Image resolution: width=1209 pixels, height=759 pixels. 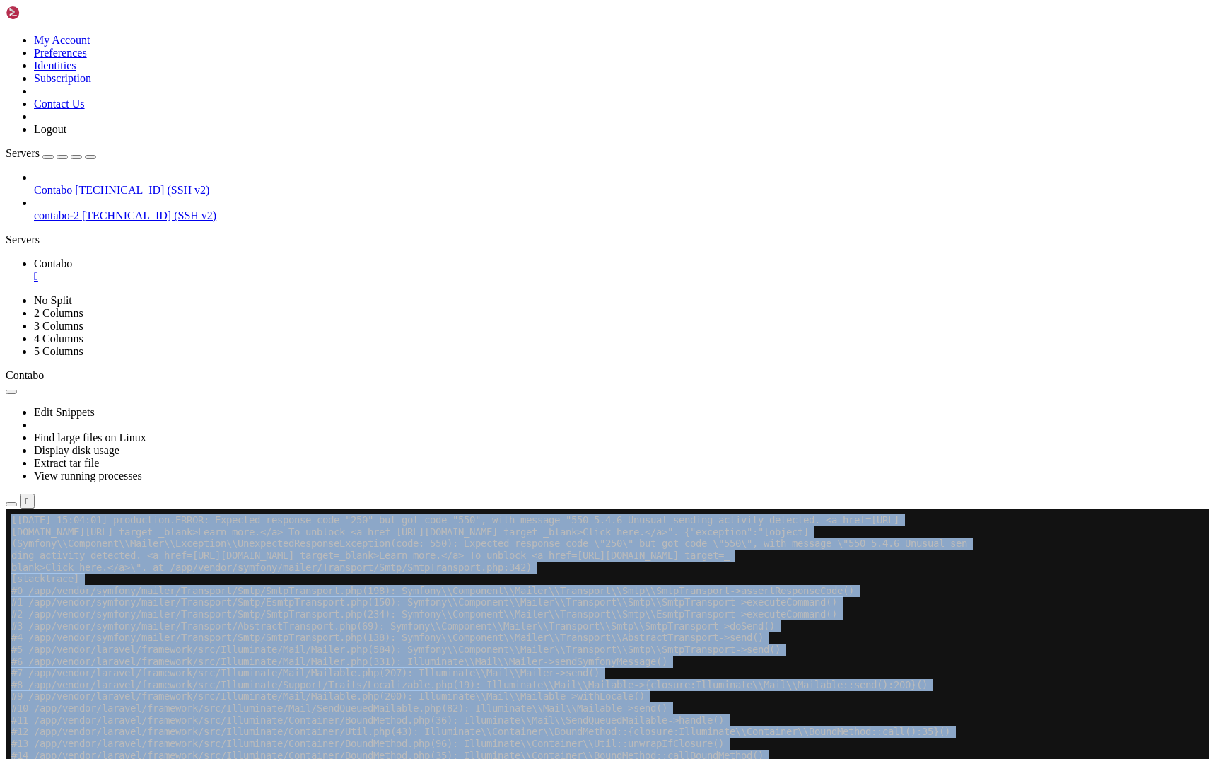 I want to click on x-row: (Symfony\\Component\\Mailer\\Exception\\UnexpectedResponseException(code: 550): Expected response..., so click(x=515, y=35).